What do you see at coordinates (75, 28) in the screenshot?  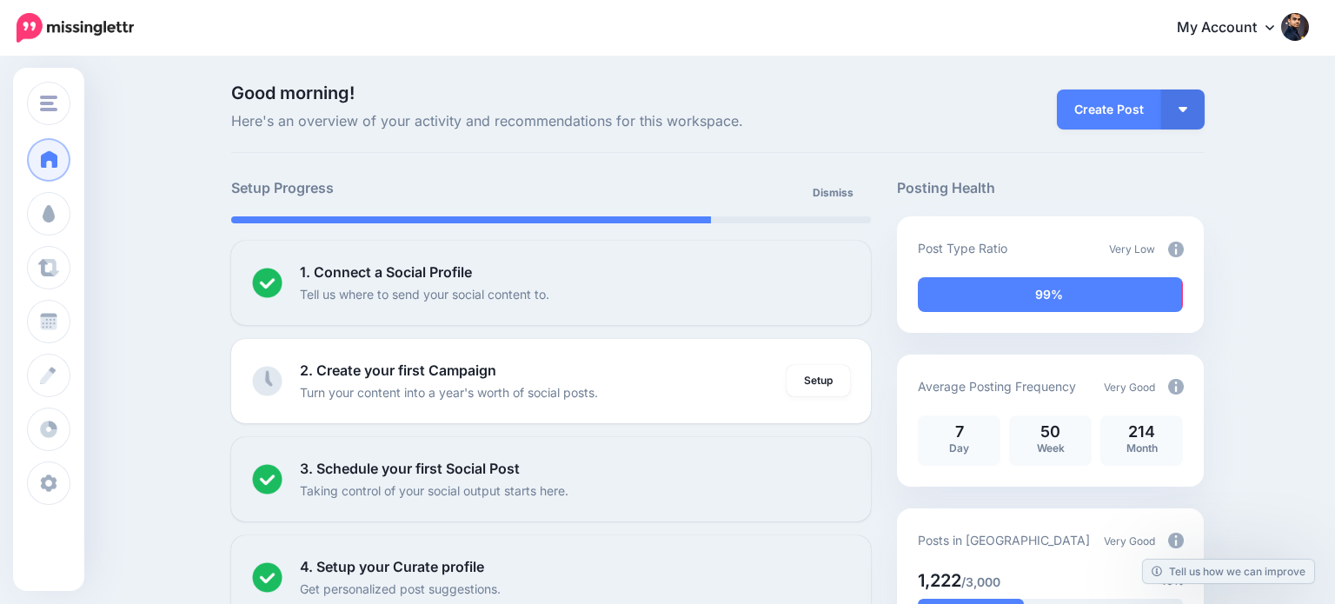 I see `img: Missinglettr` at bounding box center [75, 28].